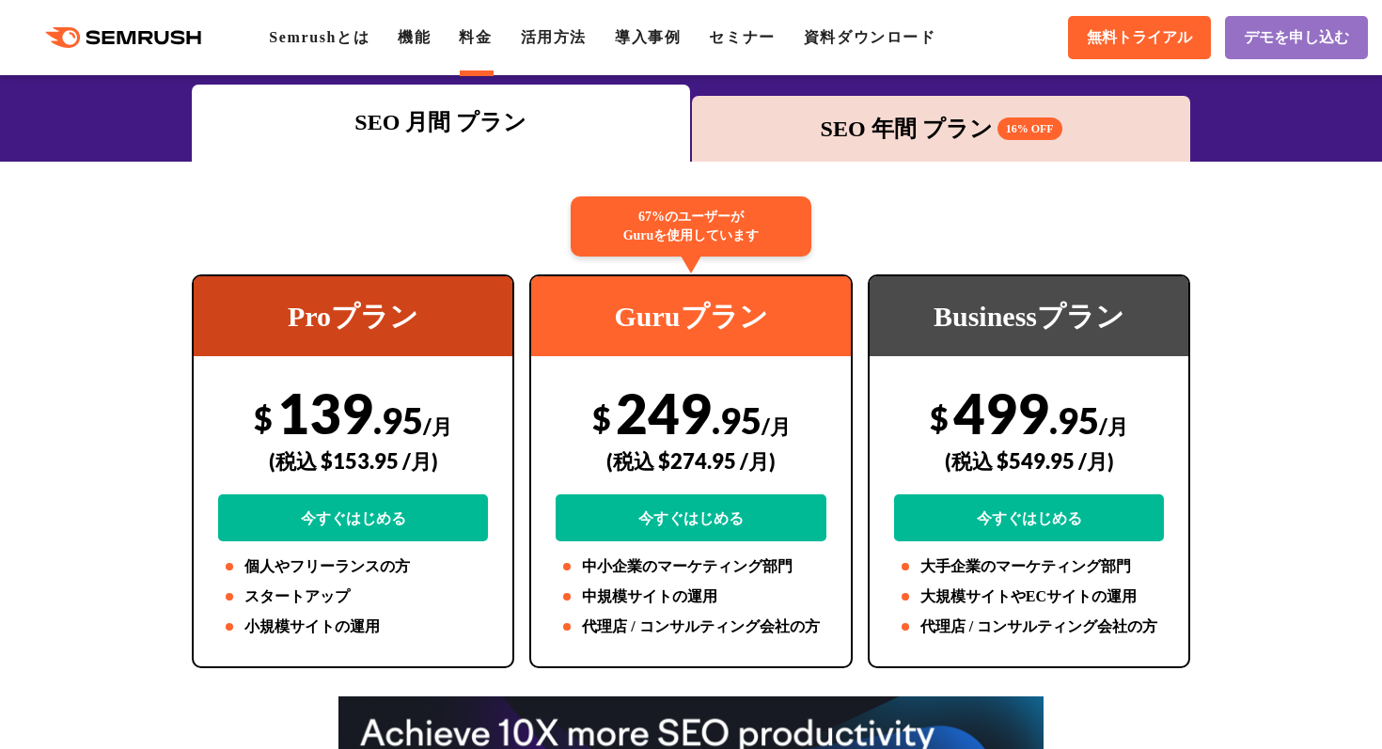 The height and width of the screenshot is (749, 1382). What do you see at coordinates (1297, 38) in the screenshot?
I see `span: デモを申し込む` at bounding box center [1297, 38].